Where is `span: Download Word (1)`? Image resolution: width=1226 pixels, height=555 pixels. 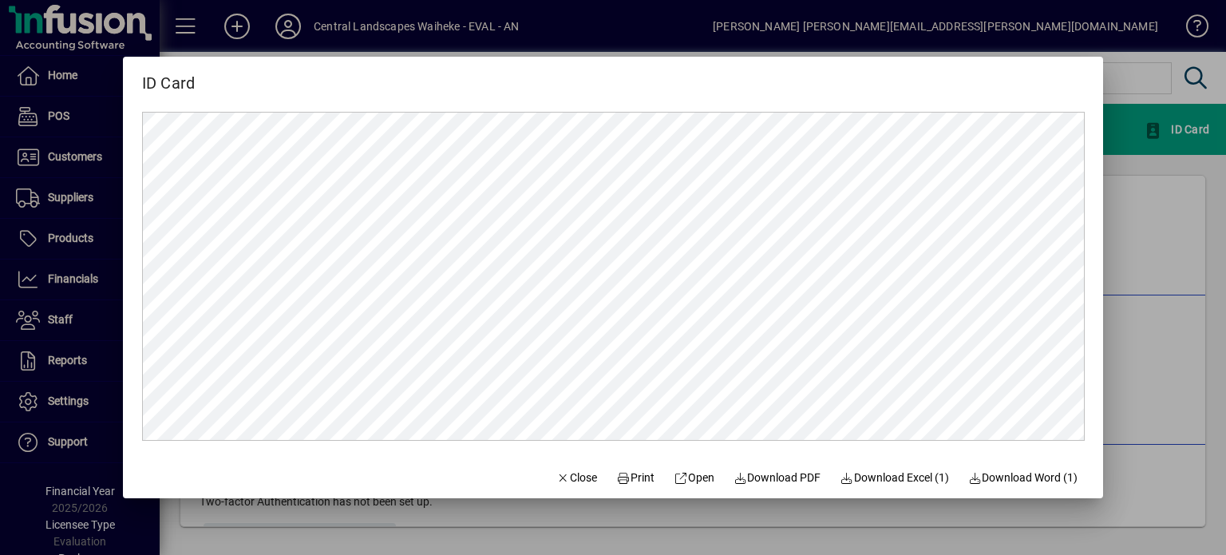 span: Download Word (1) is located at coordinates (1023, 477).